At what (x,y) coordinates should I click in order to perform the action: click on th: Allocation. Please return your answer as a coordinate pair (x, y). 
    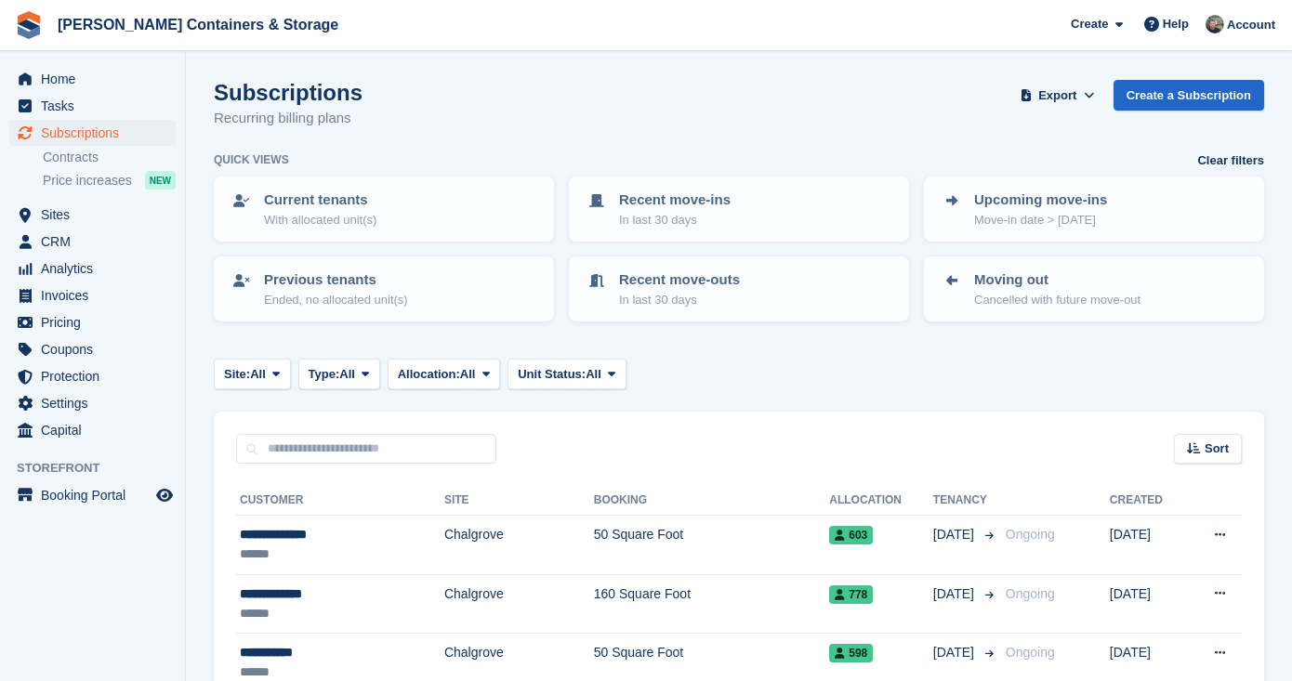
    Looking at the image, I should click on (881, 501).